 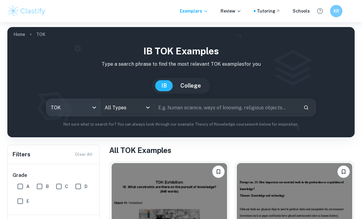 What do you see at coordinates (320, 11) in the screenshot?
I see `button: Help and Feedback` at bounding box center [320, 11].